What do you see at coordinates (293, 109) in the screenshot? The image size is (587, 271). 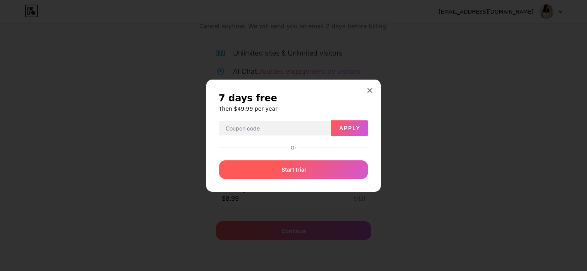 I see `h6: Then $49.99 per year` at bounding box center [293, 109].